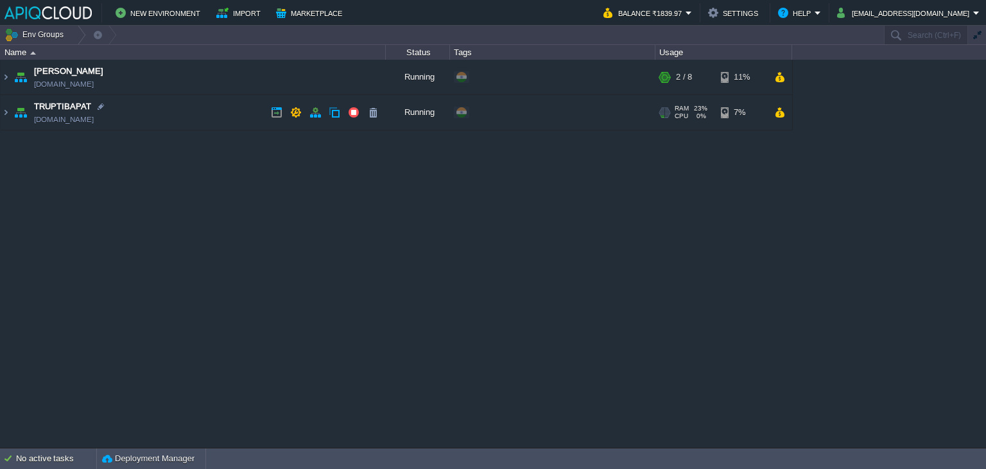 The height and width of the screenshot is (469, 986). Describe the element at coordinates (700, 108) in the screenshot. I see `span: 23%` at that location.